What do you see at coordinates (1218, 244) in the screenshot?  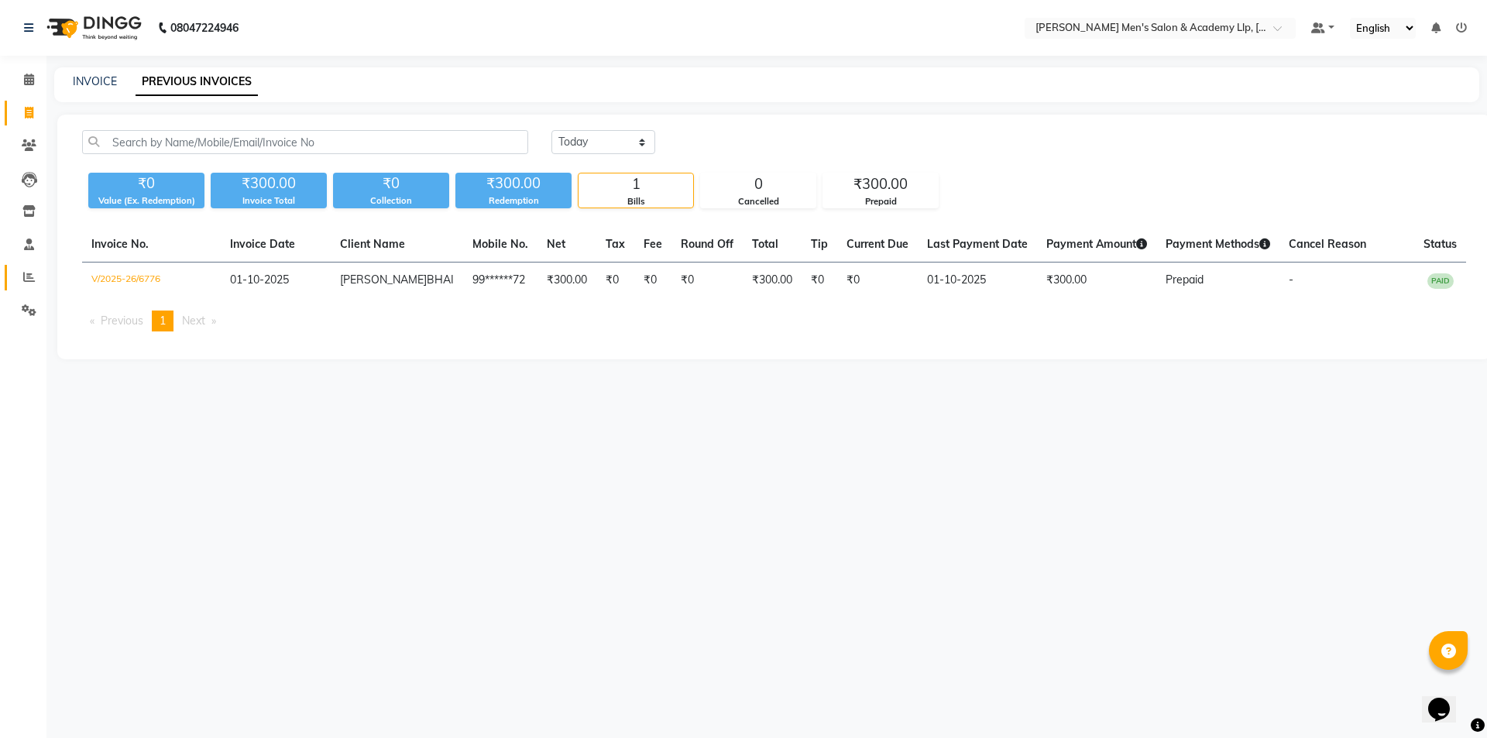 I see `span: Payment Methods` at bounding box center [1218, 244].